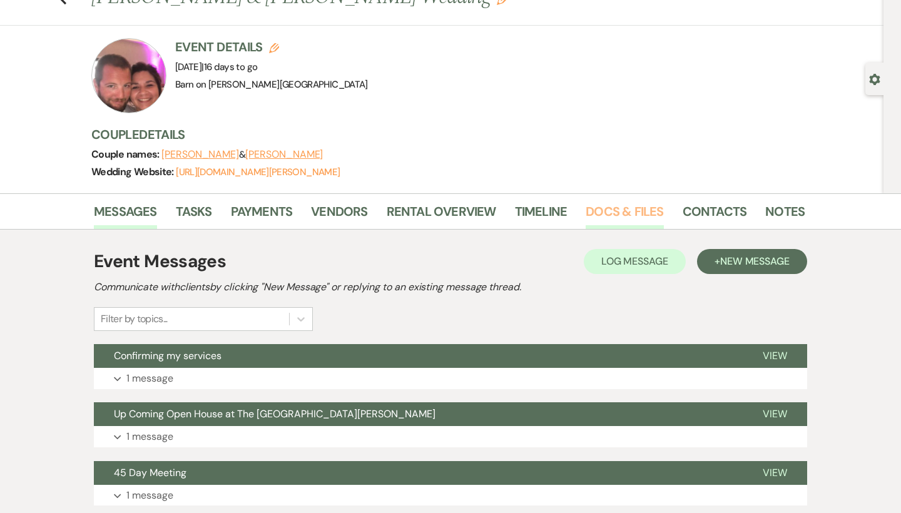 Image resolution: width=901 pixels, height=513 pixels. What do you see at coordinates (541, 215) in the screenshot?
I see `a: Timeline` at bounding box center [541, 215].